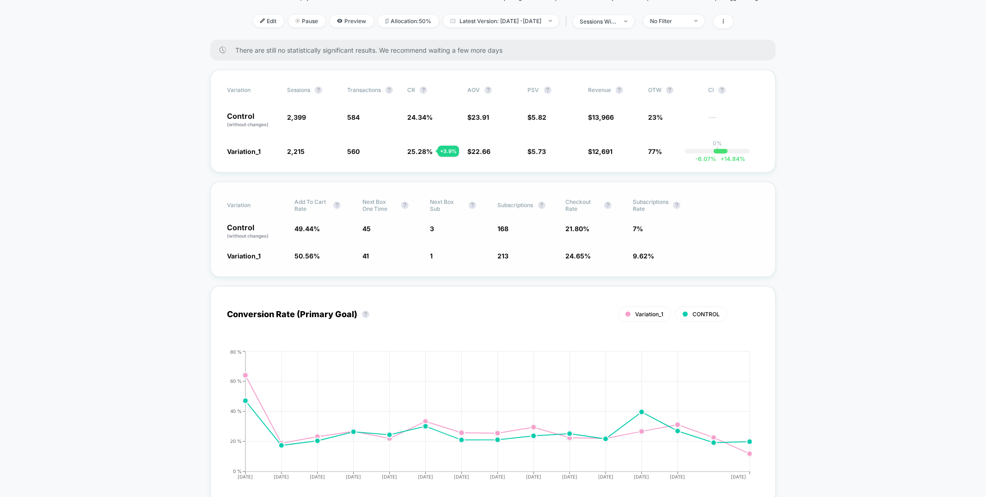  Describe the element at coordinates (706, 314) in the screenshot. I see `span: CONTROL` at that location.